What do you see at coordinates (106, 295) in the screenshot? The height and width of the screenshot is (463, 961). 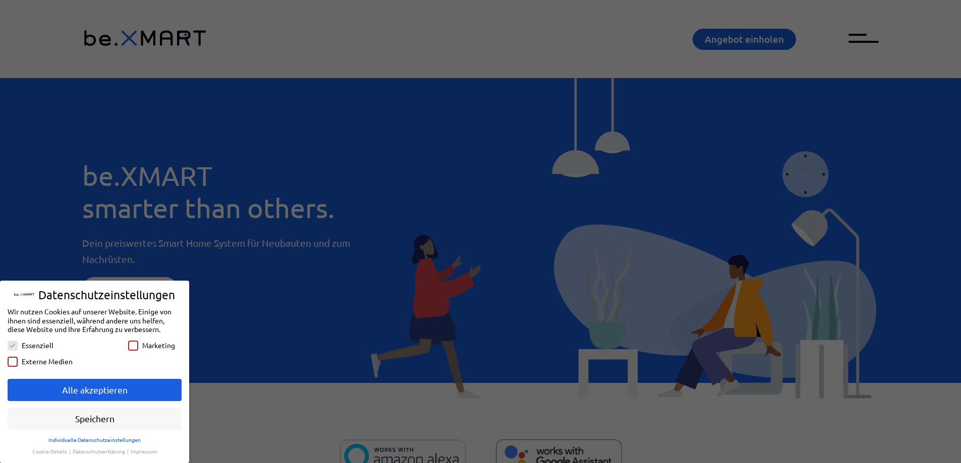 I see `span: Datenschutzeinstellungen` at bounding box center [106, 295].